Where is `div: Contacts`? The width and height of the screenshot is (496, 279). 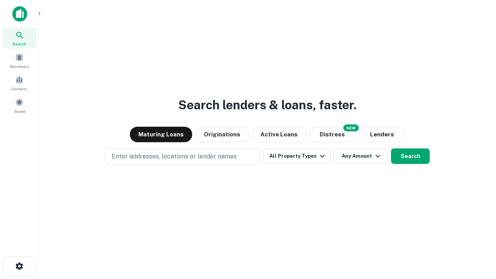
div: Contacts is located at coordinates (19, 83).